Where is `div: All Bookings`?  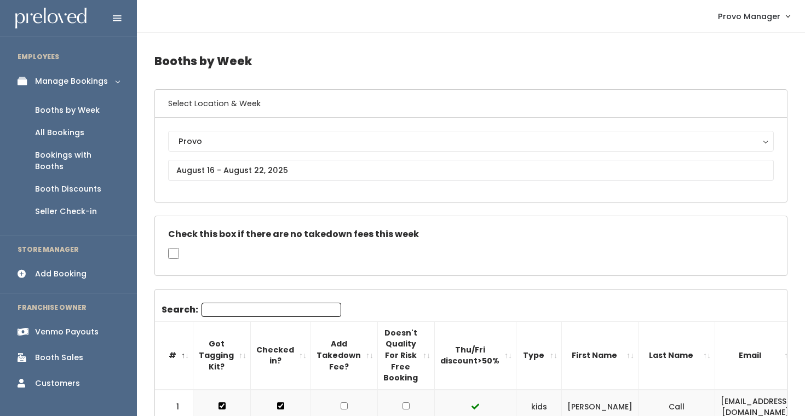 div: All Bookings is located at coordinates (60, 133).